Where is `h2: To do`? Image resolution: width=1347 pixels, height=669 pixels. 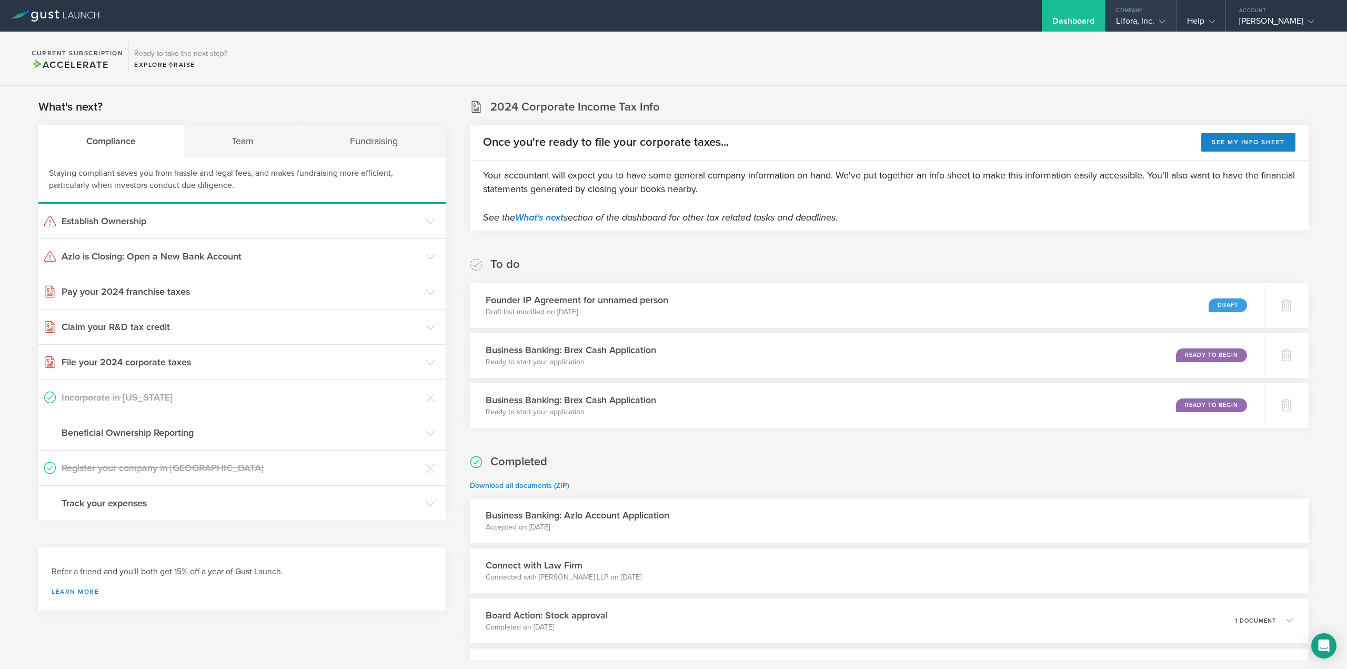
h2: To do is located at coordinates (505, 264).